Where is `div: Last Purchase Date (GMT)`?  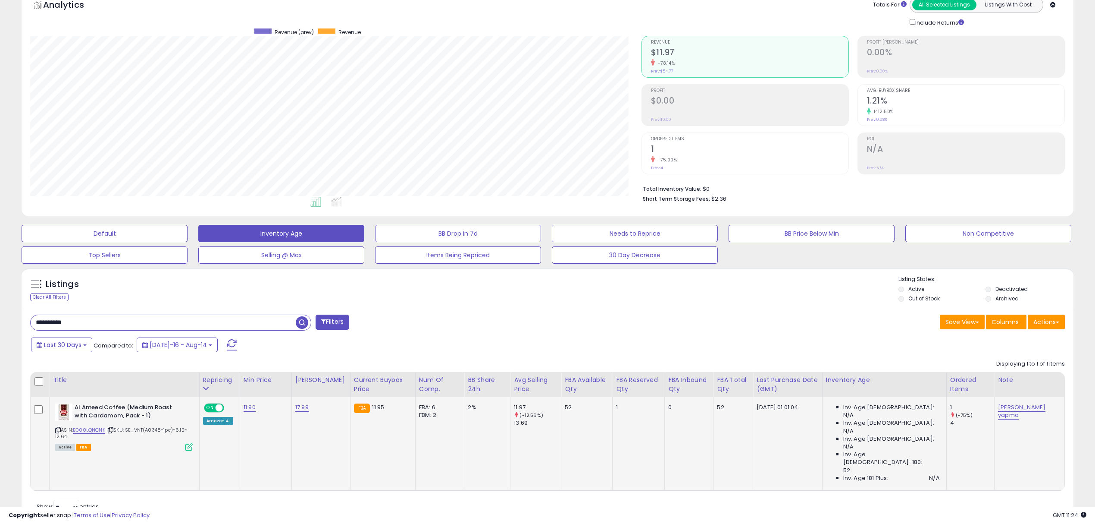
div: Last Purchase Date (GMT) is located at coordinates (788, 384).